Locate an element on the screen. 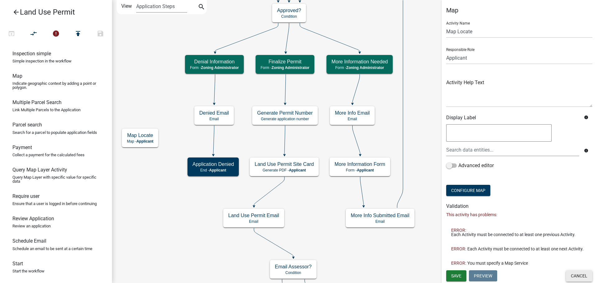  p: Start the workflow is located at coordinates (28, 271).